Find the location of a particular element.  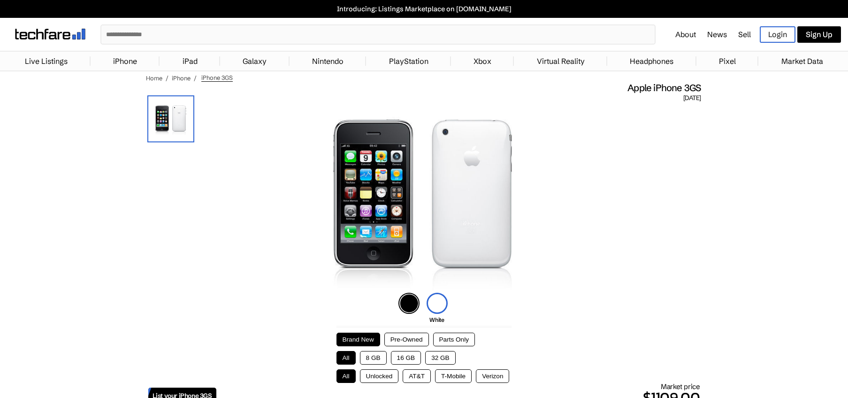

button: 16 GB is located at coordinates (406, 357).